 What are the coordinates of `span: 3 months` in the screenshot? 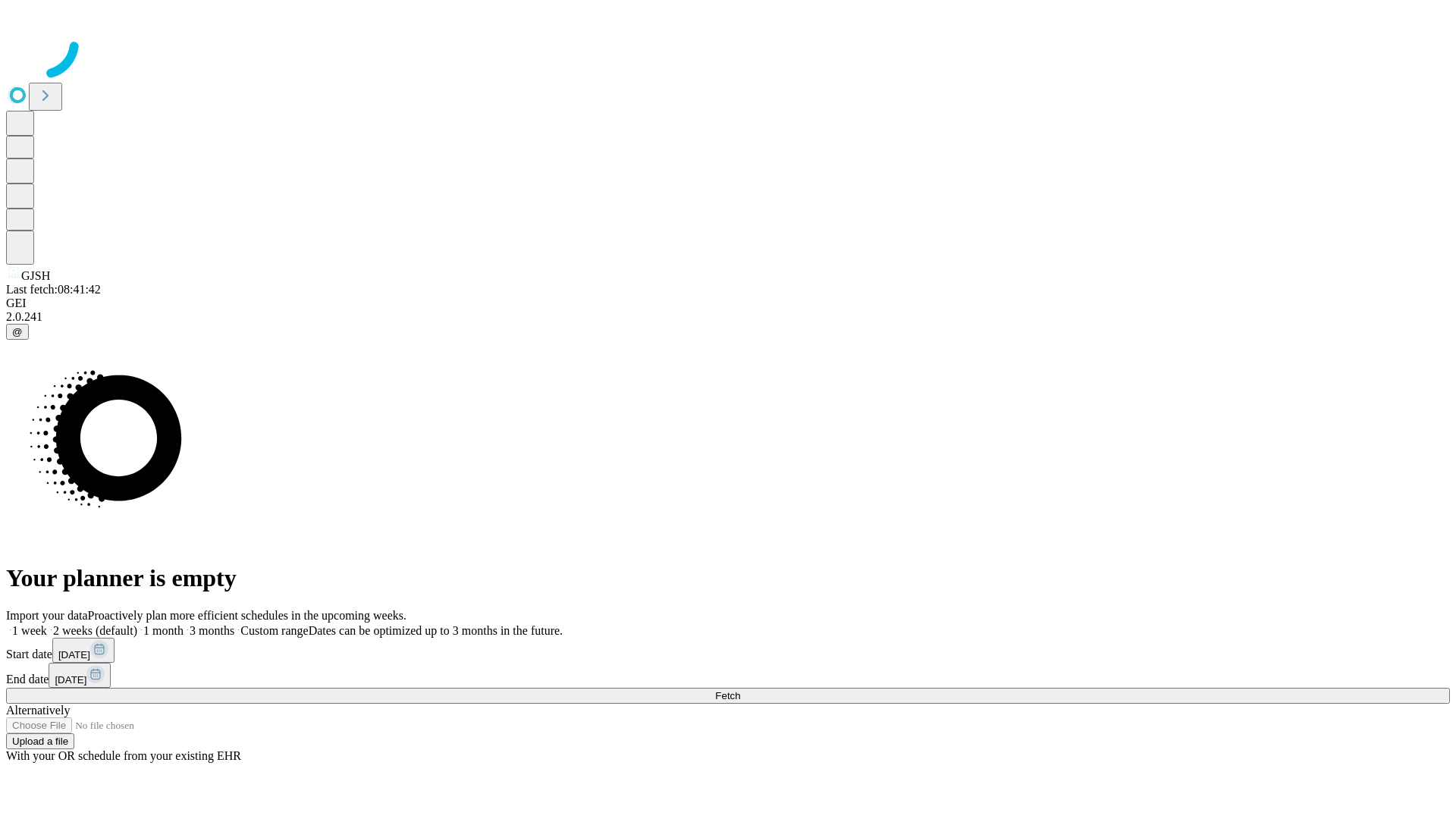 It's located at (212, 630).